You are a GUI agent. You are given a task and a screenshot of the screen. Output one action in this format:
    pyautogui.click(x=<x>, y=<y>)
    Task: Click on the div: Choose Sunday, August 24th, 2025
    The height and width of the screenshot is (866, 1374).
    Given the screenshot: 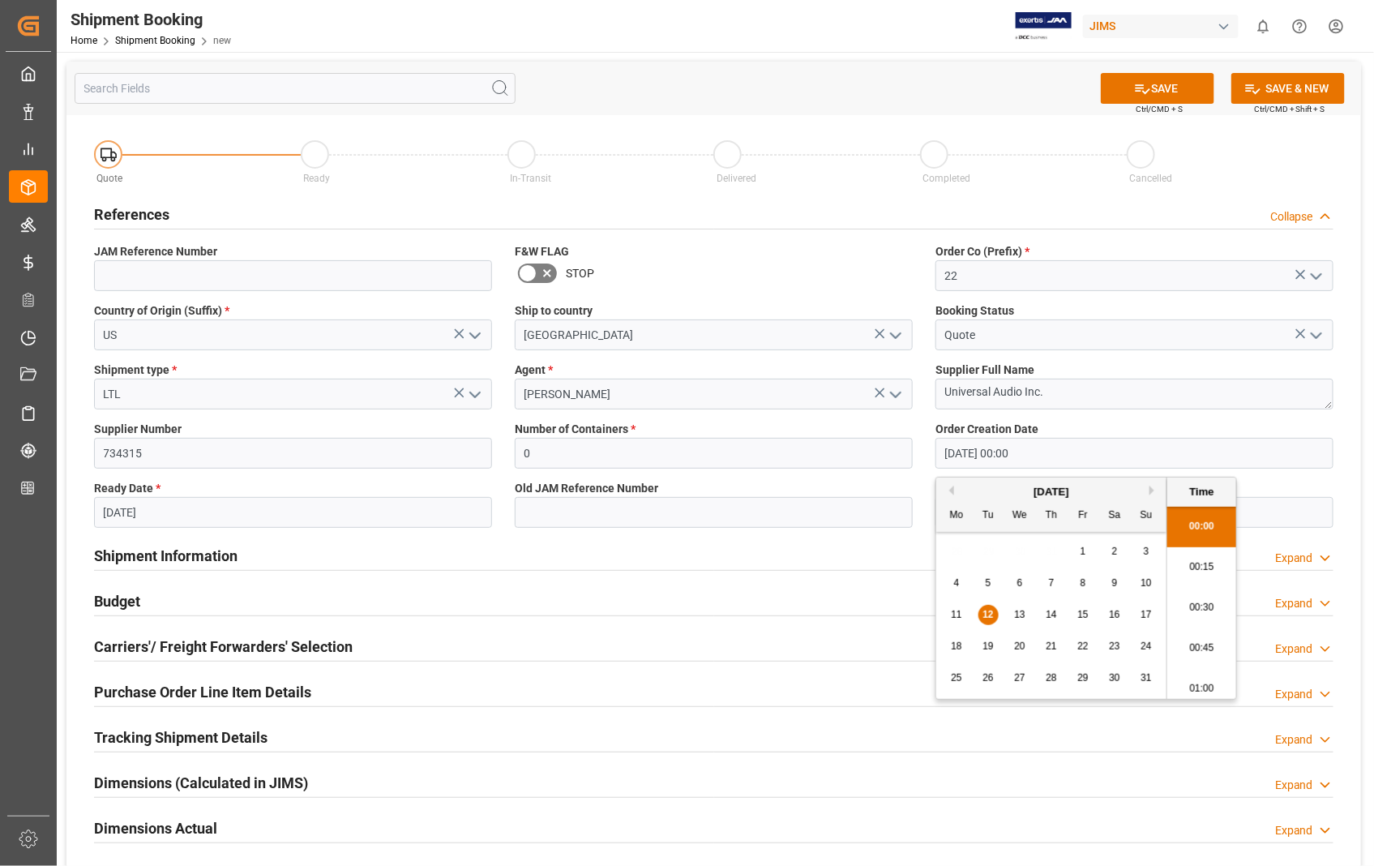 What is the action you would take?
    pyautogui.click(x=1147, y=646)
    